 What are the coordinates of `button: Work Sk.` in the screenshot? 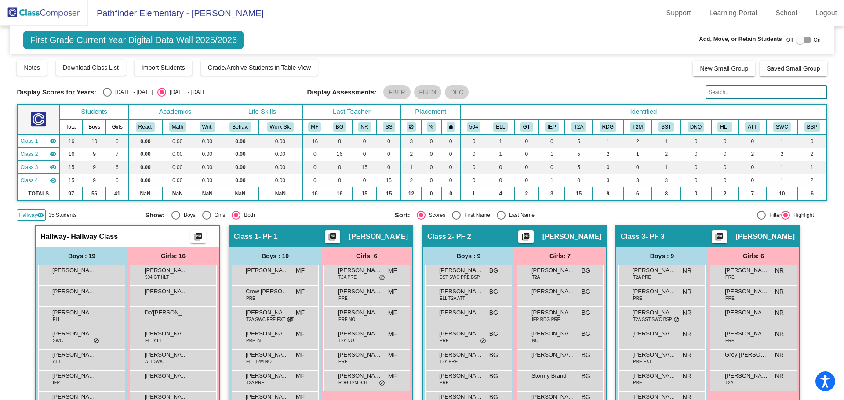 It's located at (280, 127).